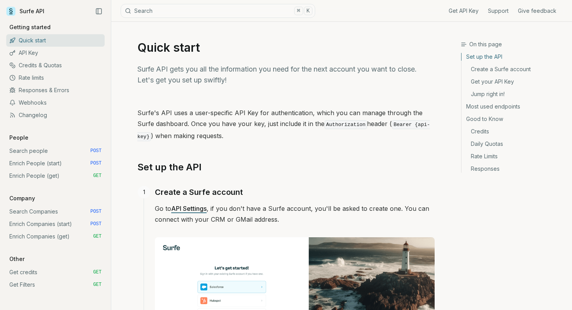  I want to click on a: Surfe API, so click(25, 11).